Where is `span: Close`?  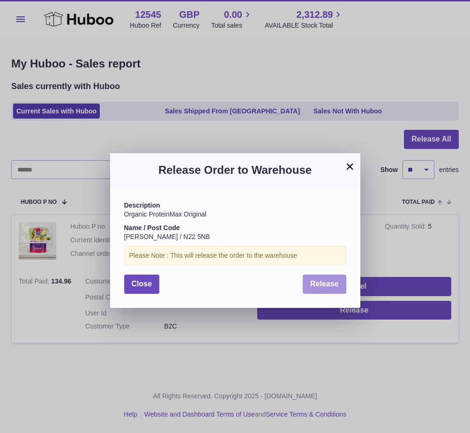
span: Close is located at coordinates (142, 283).